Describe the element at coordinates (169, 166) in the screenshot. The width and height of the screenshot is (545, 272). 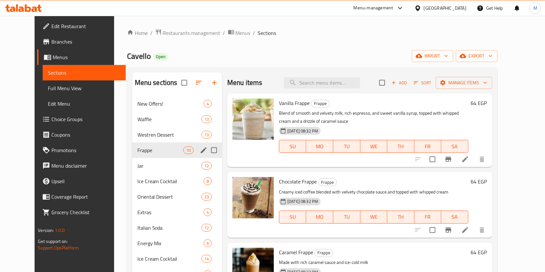
I see `span: Jar` at that location.